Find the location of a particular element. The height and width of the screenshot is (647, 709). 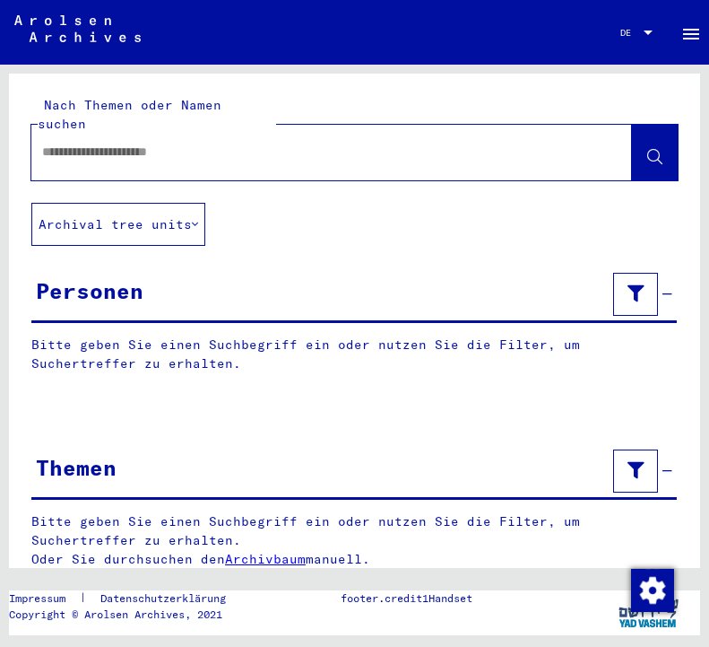

span: DE is located at coordinates (630, 32).